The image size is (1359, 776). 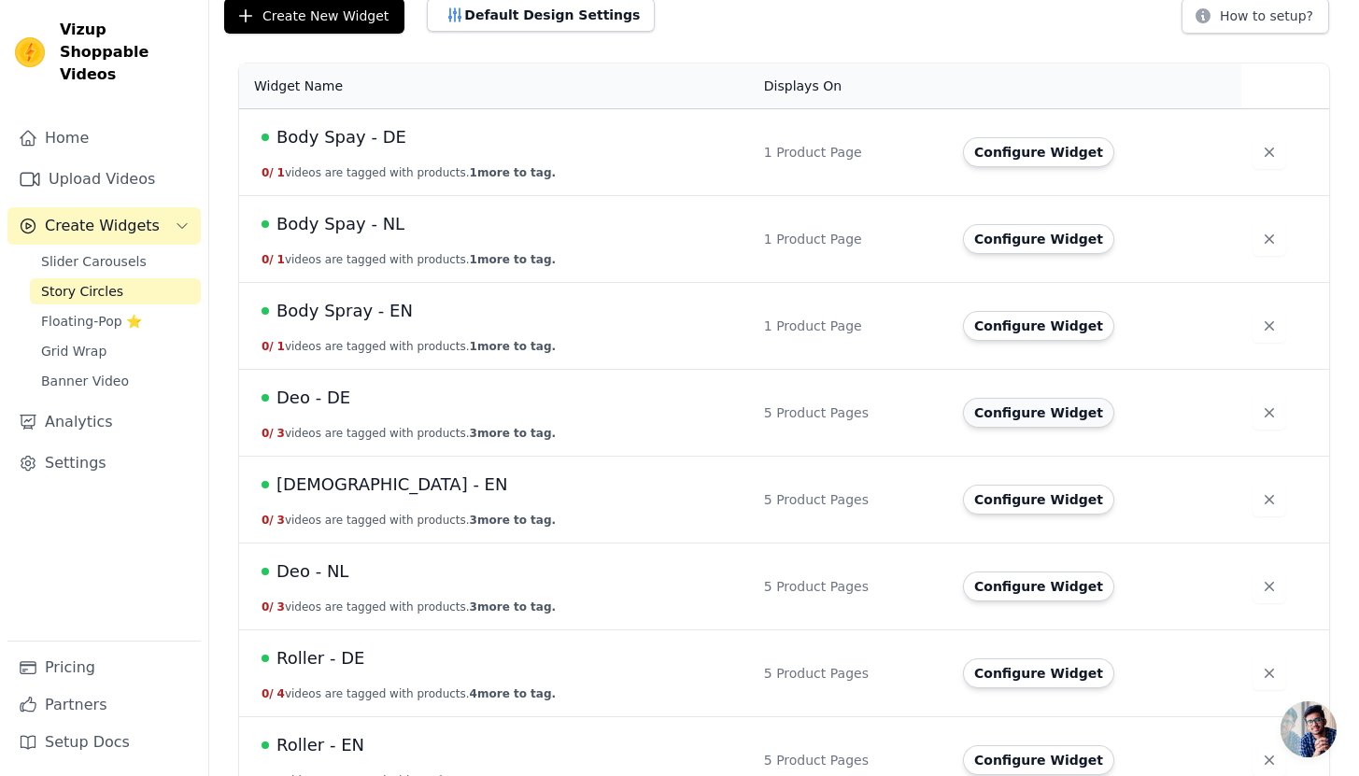 What do you see at coordinates (82, 291) in the screenshot?
I see `span: Story Circles` at bounding box center [82, 291].